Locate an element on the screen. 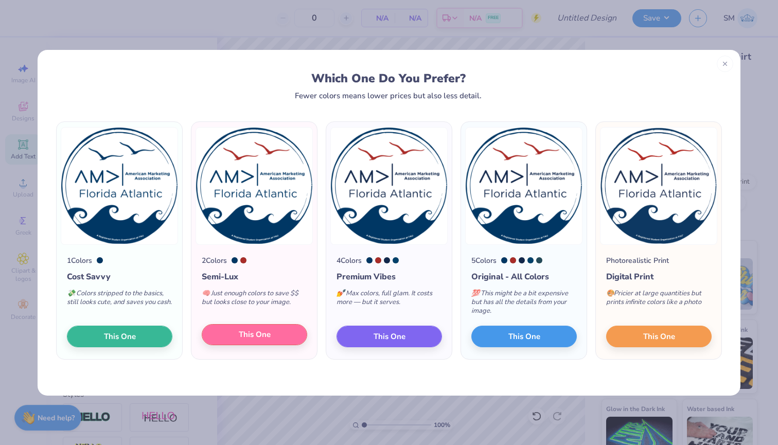 This screenshot has width=778, height=445. div: 1 Colors is located at coordinates (79, 260).